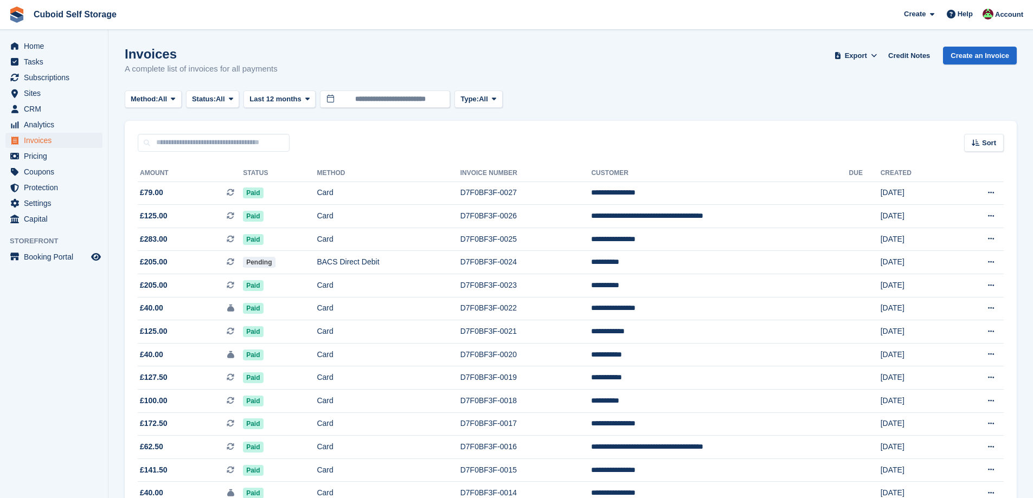 The width and height of the screenshot is (1033, 498). What do you see at coordinates (56, 203) in the screenshot?
I see `span: Settings` at bounding box center [56, 203].